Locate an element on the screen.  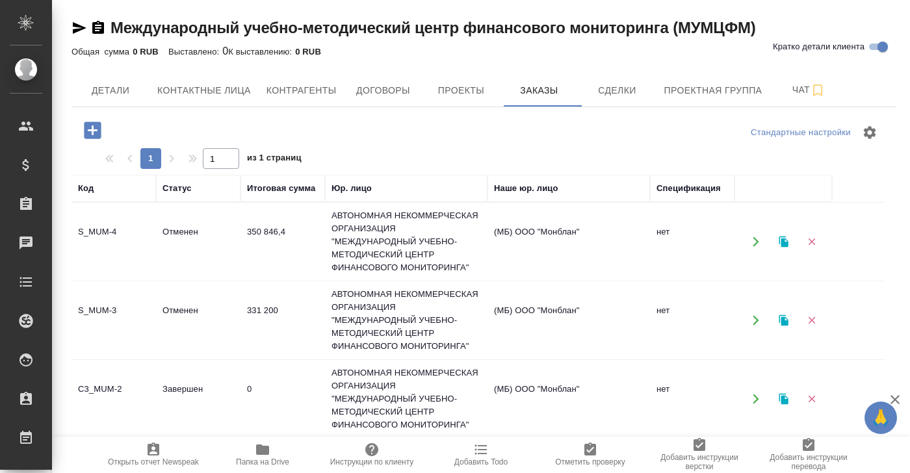
span: Добавить Todo is located at coordinates (481, 462).